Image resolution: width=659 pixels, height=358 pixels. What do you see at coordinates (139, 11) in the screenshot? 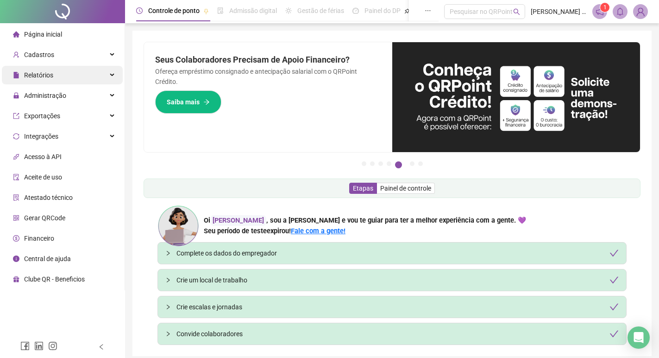
I see `span: clock-circle` at bounding box center [139, 11].